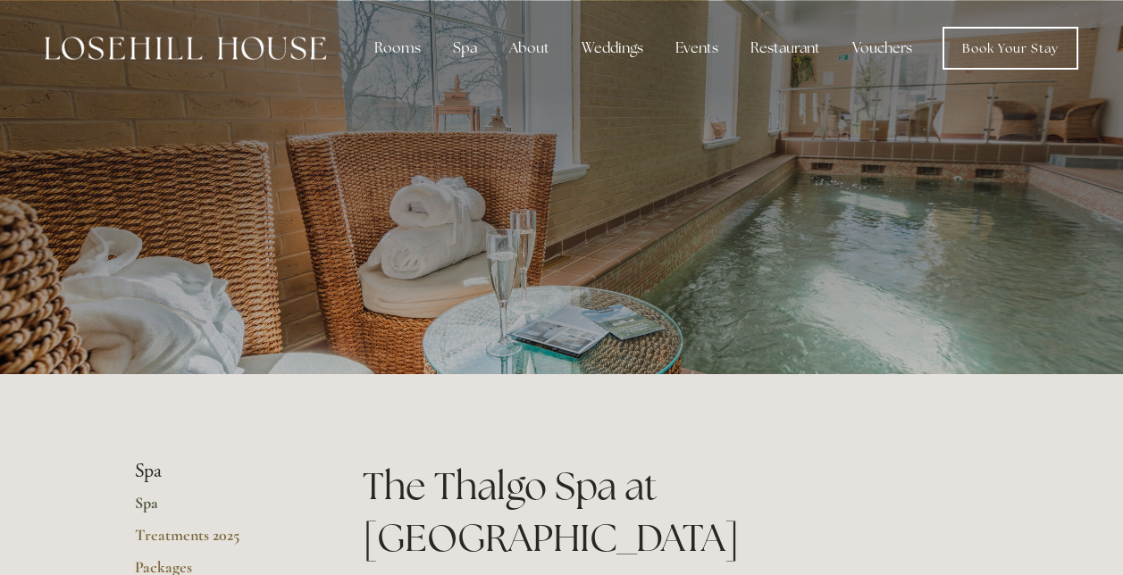 This screenshot has width=1123, height=575. Describe the element at coordinates (785, 48) in the screenshot. I see `div: Restaurant` at that location.